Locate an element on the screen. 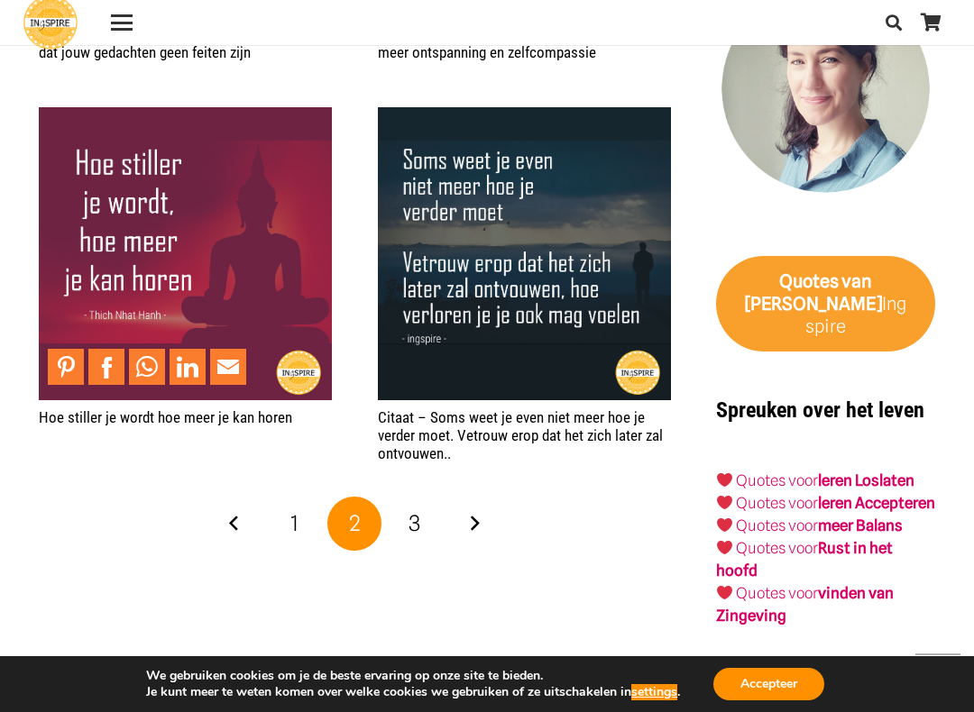  strong: vinden van Zingeving is located at coordinates (804, 604).